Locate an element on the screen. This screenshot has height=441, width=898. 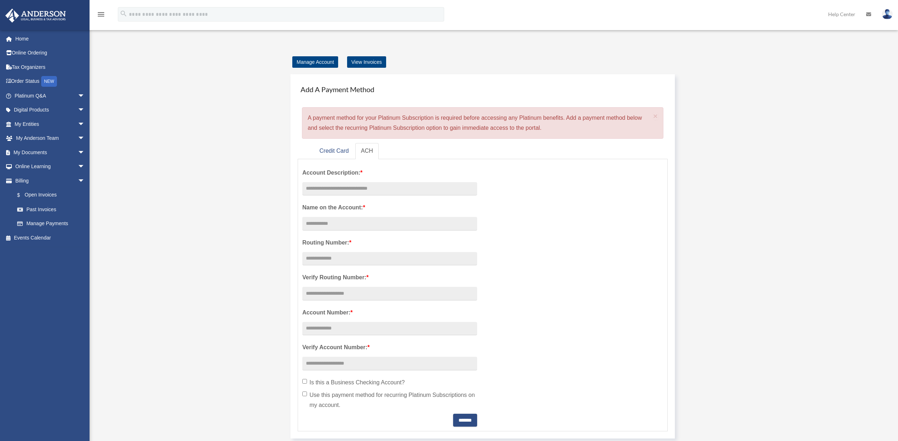
a: Billingarrow_drop_down is located at coordinates (50, 181).